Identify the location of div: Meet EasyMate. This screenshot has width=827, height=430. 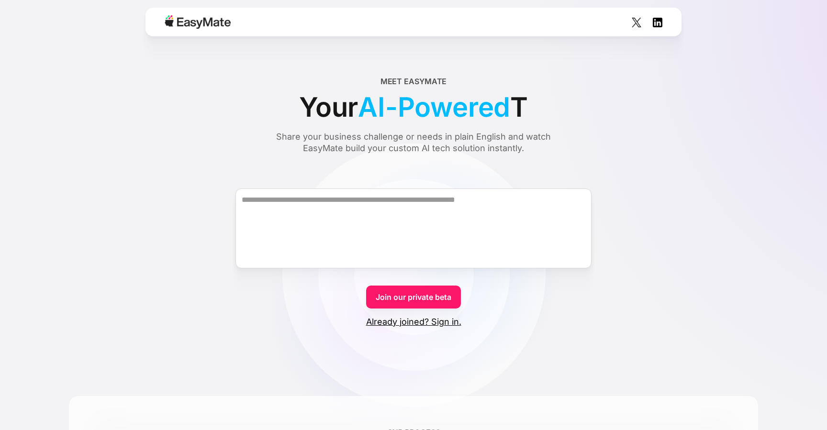
(414, 81).